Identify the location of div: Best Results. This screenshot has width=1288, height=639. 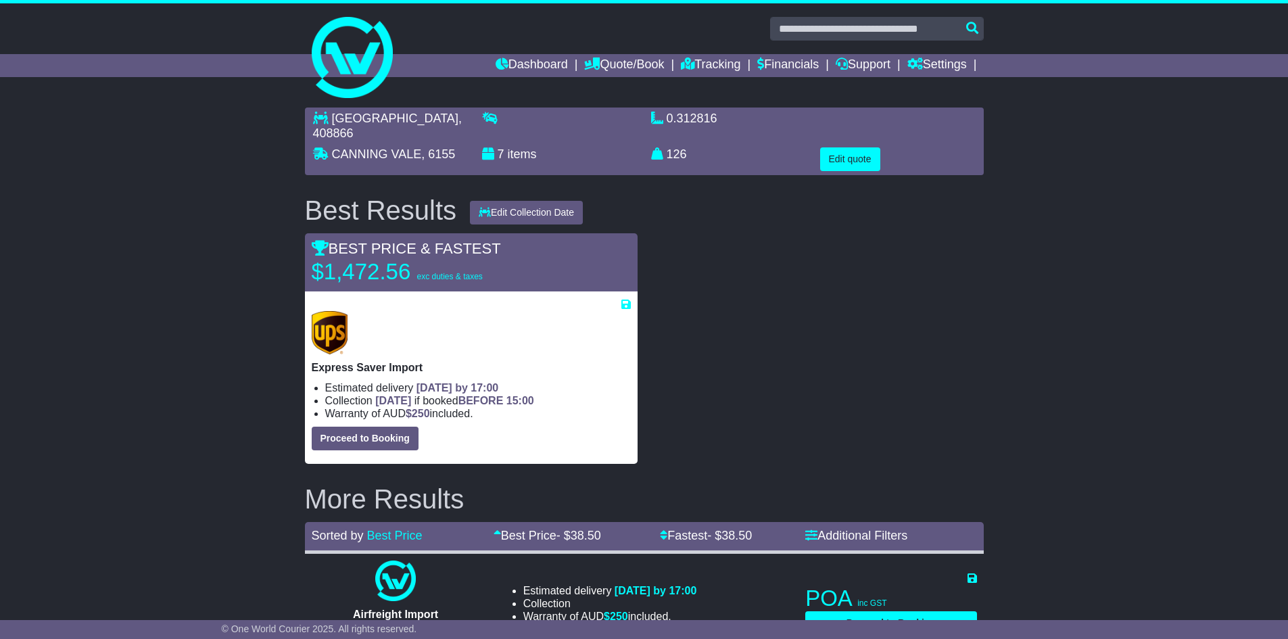
(381, 210).